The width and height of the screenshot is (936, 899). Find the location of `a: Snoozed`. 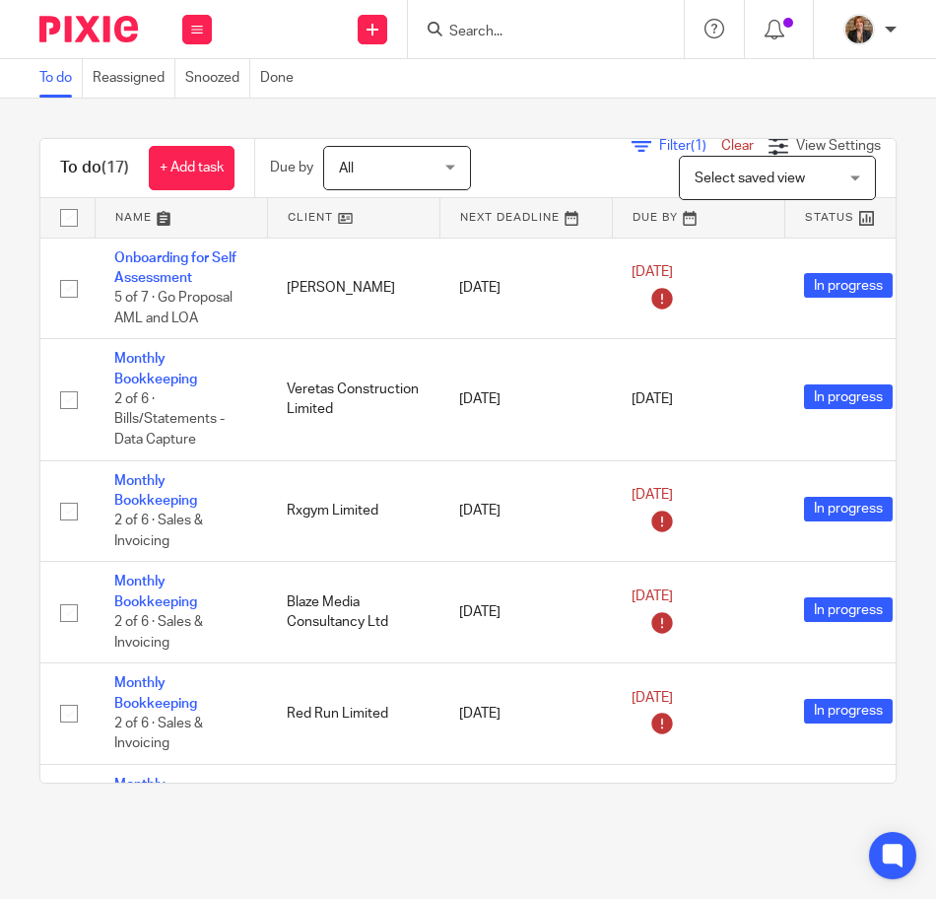

a: Snoozed is located at coordinates (218, 78).